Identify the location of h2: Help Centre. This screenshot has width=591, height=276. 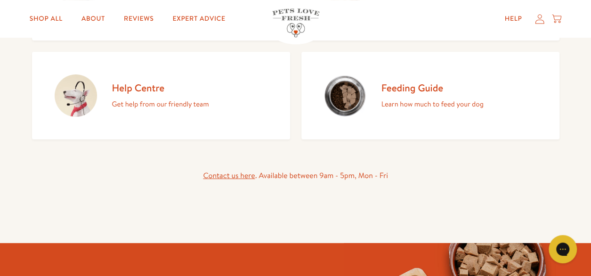
(160, 88).